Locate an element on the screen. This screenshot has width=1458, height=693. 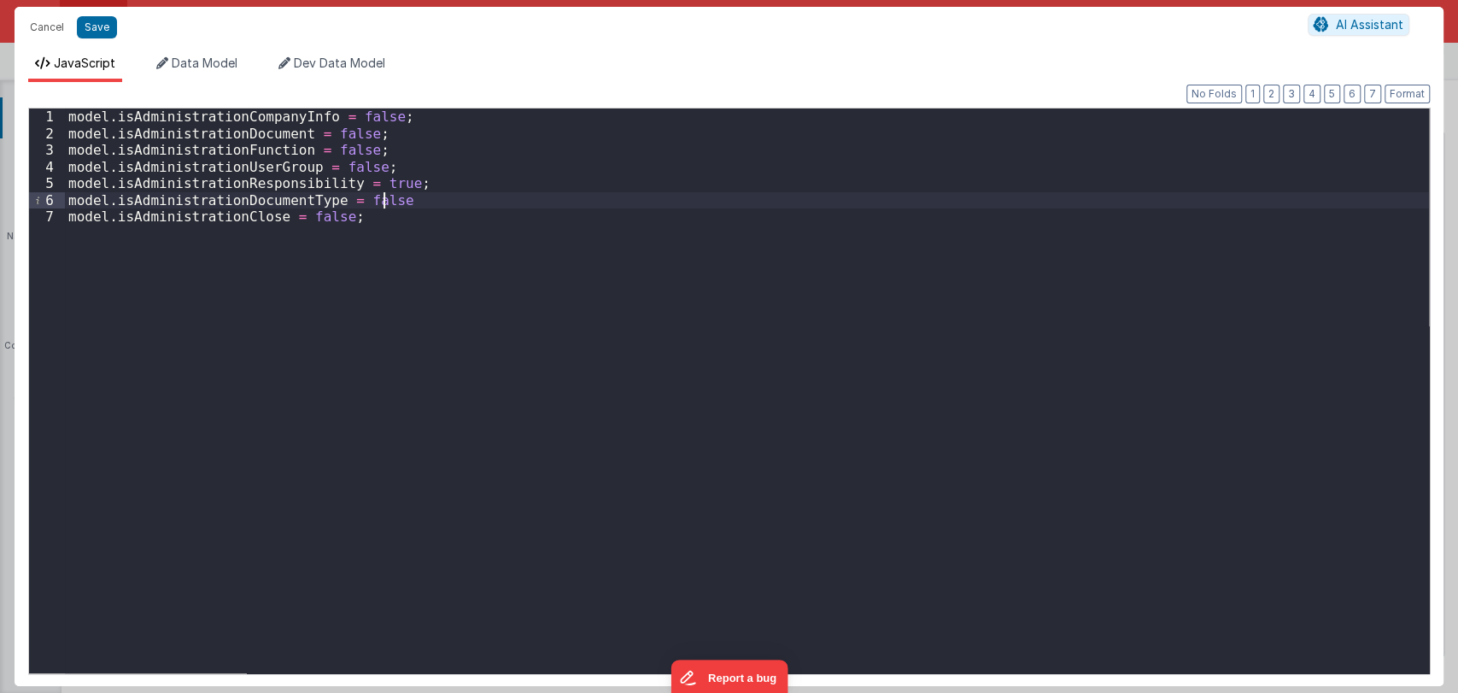
div: 1 is located at coordinates (47, 117).